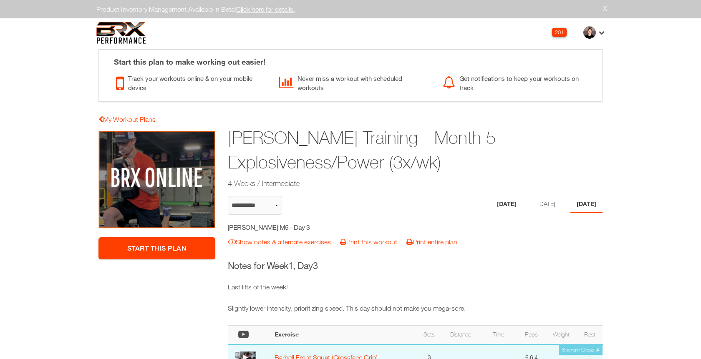  What do you see at coordinates (343, 335) in the screenshot?
I see `th: Exercise` at bounding box center [343, 335].